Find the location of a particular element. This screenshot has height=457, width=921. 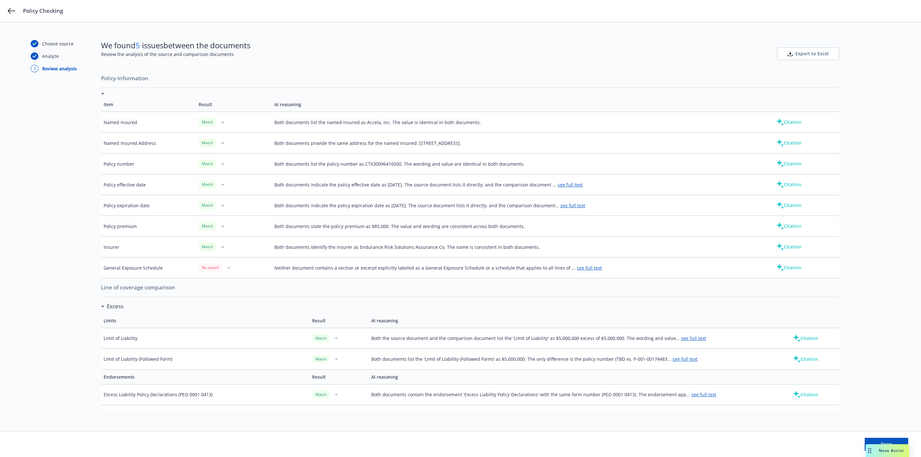

div: No match is located at coordinates (211, 267).